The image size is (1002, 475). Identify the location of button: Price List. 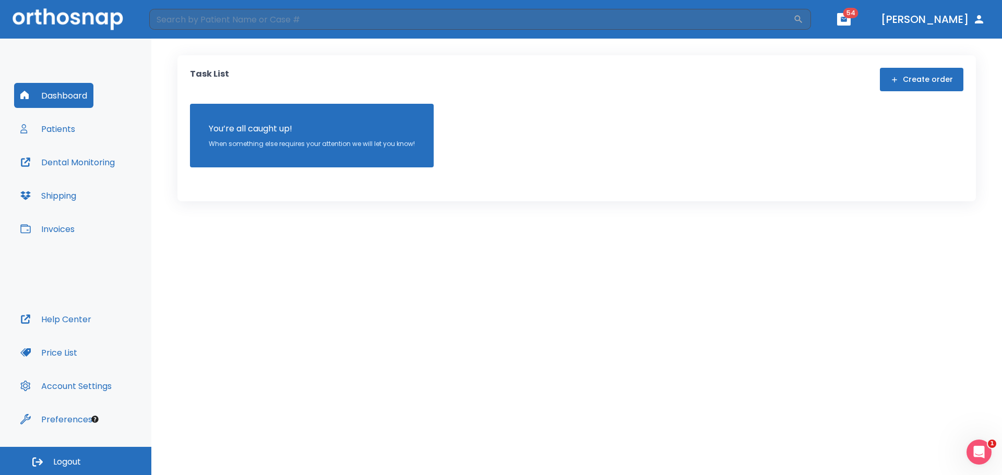
(49, 353).